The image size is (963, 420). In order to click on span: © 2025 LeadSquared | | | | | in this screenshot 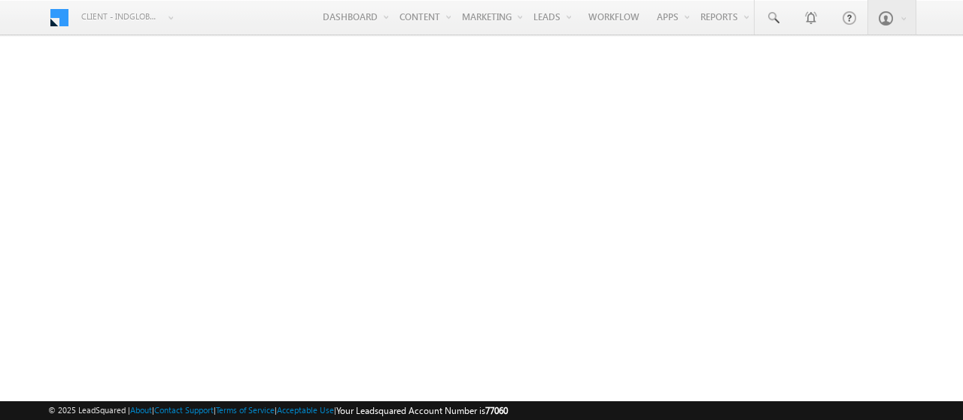, I will do `click(278, 411)`.